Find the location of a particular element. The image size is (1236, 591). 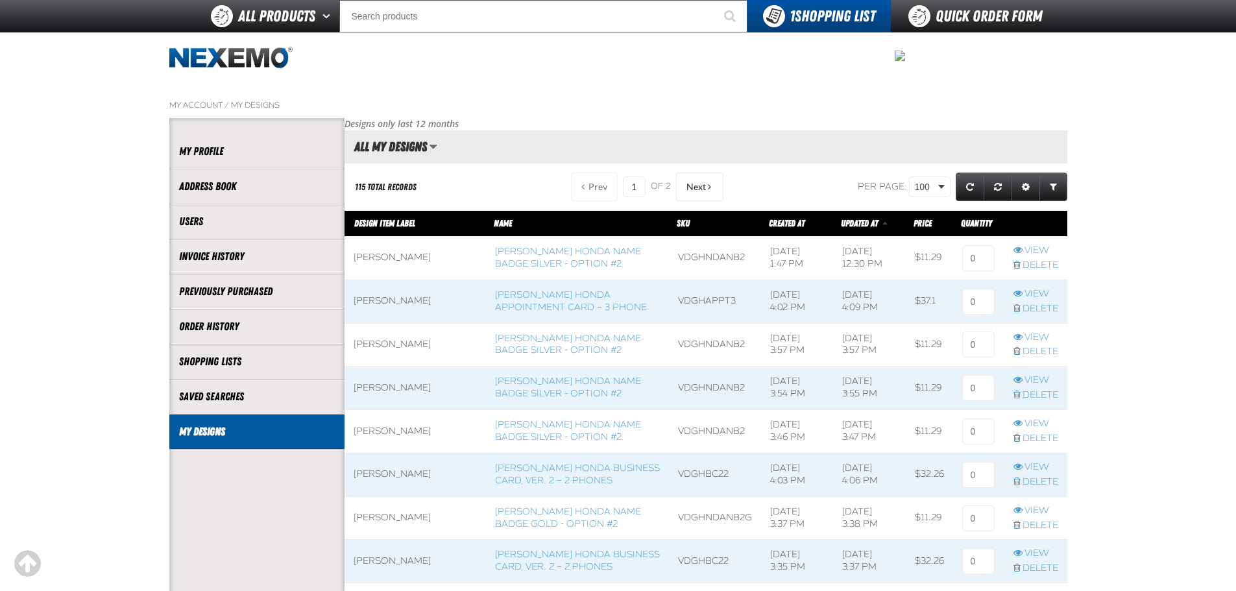

div: 115 total records is located at coordinates (386, 187).